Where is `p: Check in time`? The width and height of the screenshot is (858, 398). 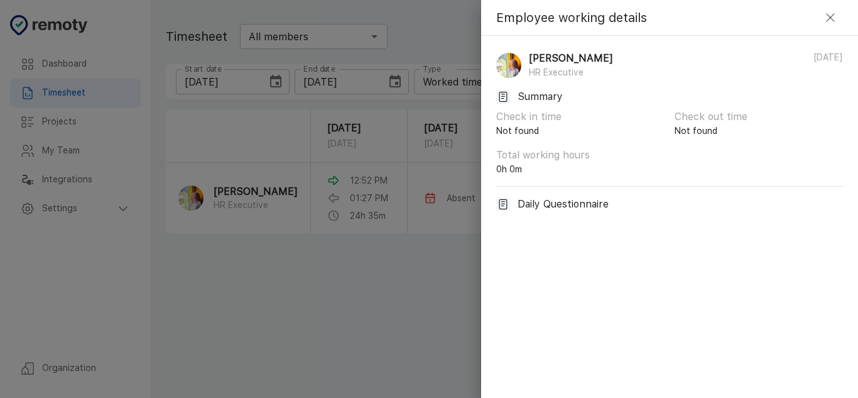
p: Check in time is located at coordinates (581, 117).